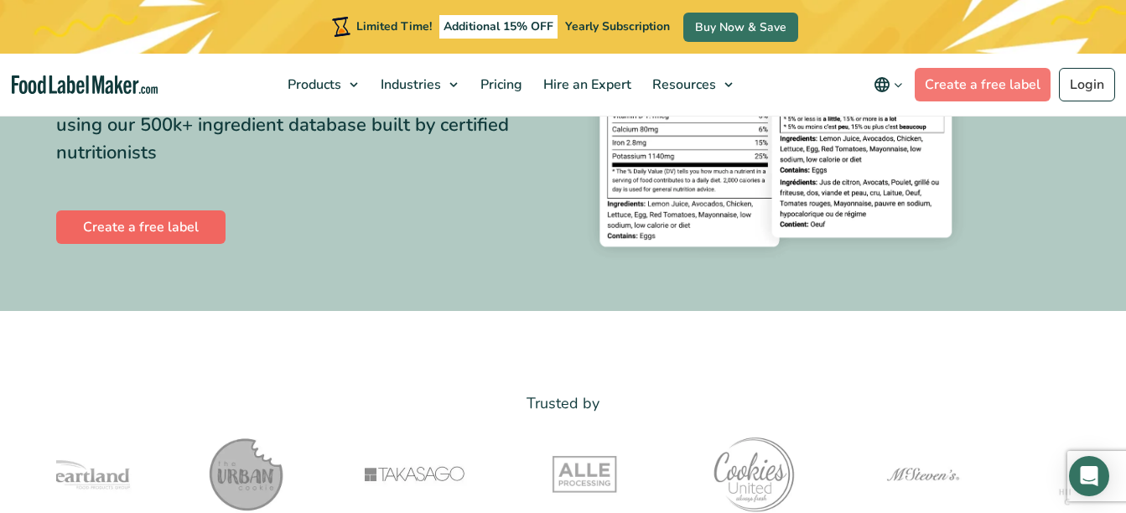  What do you see at coordinates (418, 85) in the screenshot?
I see `a: Industries` at bounding box center [418, 85].